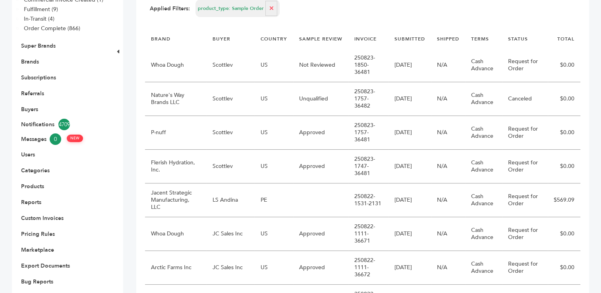 This screenshot has height=293, width=601. I want to click on span: 4709, so click(64, 124).